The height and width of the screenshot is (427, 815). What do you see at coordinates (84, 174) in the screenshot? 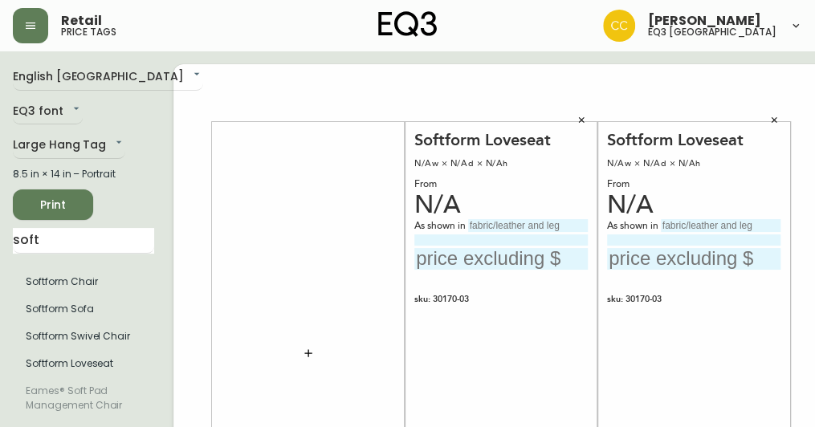
I see `div: 8.5 in × 14 in – Portrait` at bounding box center [84, 174].